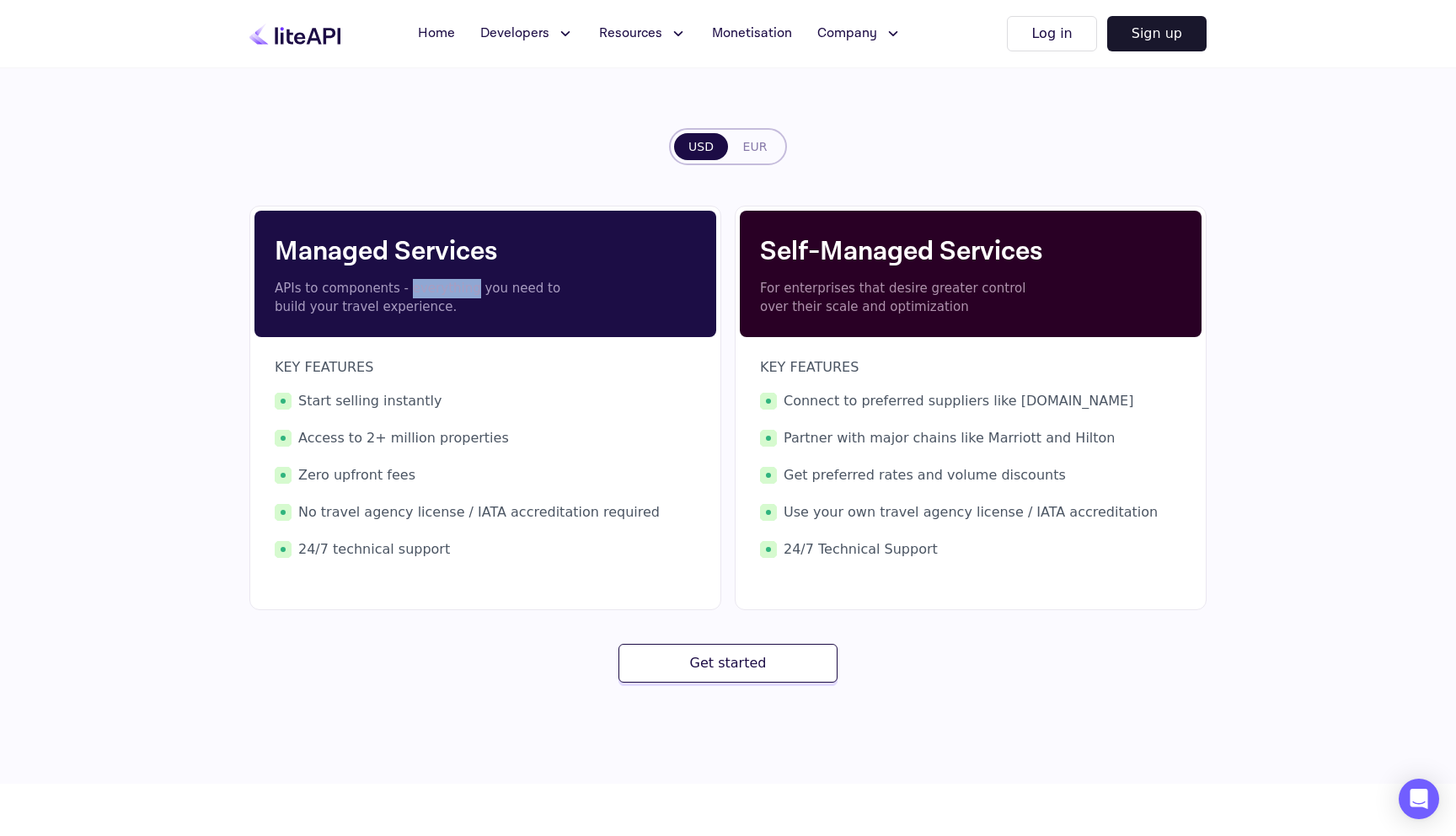 This screenshot has height=836, width=1456. What do you see at coordinates (728, 664) in the screenshot?
I see `button: Get started` at bounding box center [728, 664].